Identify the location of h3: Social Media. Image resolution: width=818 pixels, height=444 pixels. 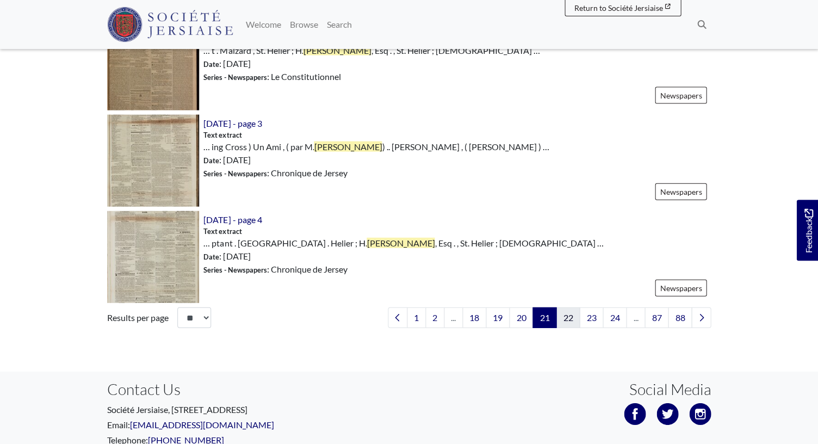
(670, 389).